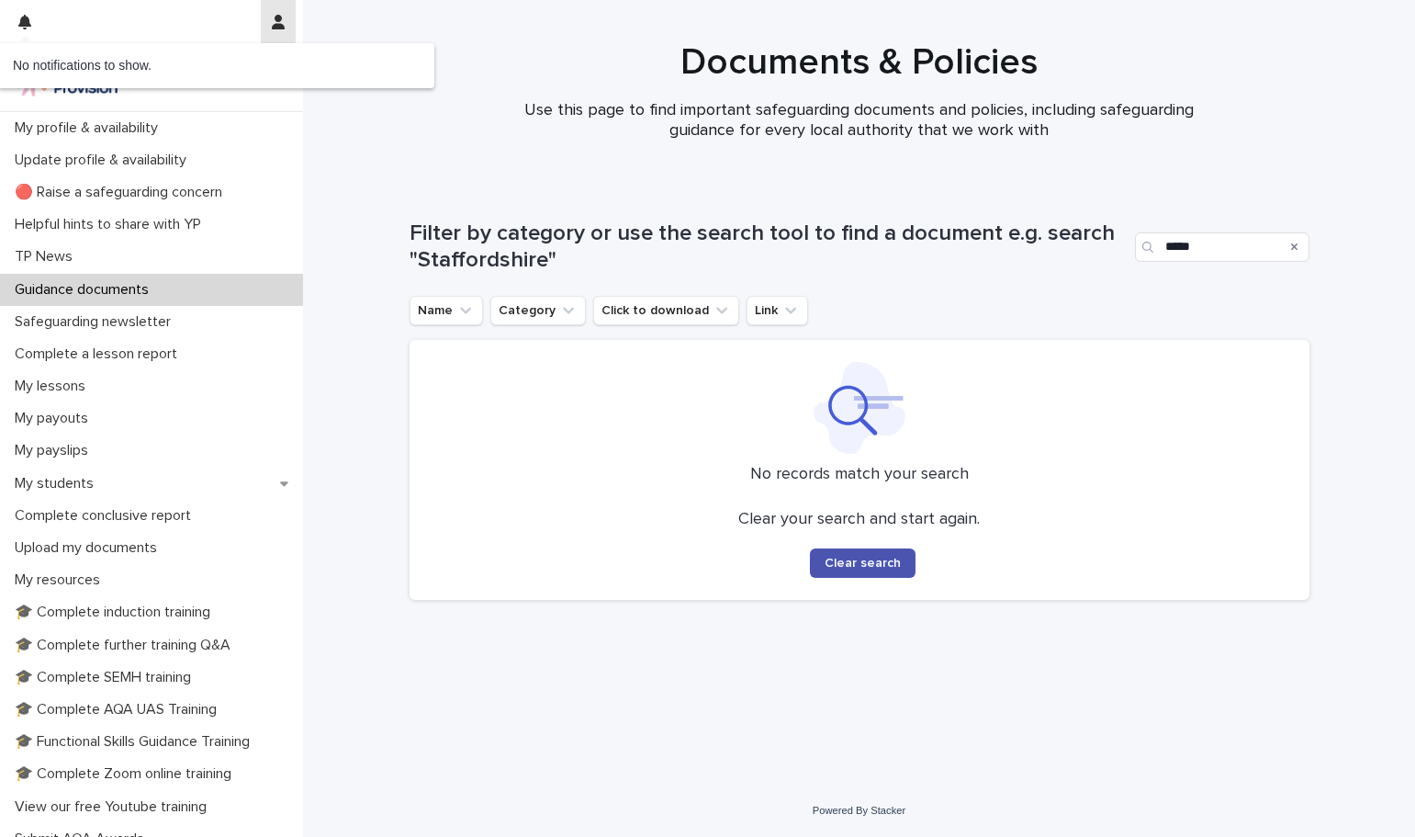  Describe the element at coordinates (111, 224) in the screenshot. I see `p: Helpful hints to share with YP` at that location.